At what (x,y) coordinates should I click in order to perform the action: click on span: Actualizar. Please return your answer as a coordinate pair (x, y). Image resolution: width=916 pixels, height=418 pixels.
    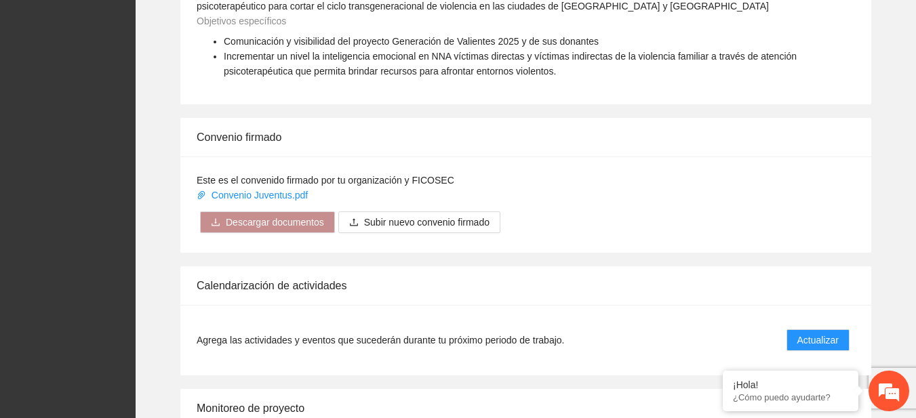
    Looking at the image, I should click on (818, 340).